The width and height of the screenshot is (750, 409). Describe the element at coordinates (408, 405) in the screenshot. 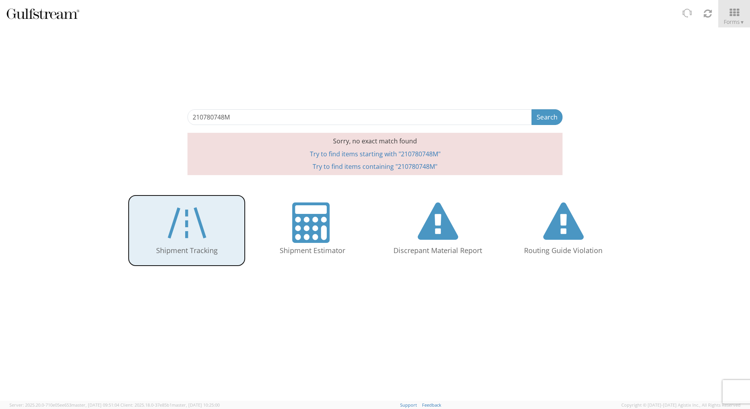

I see `a: Support` at that location.